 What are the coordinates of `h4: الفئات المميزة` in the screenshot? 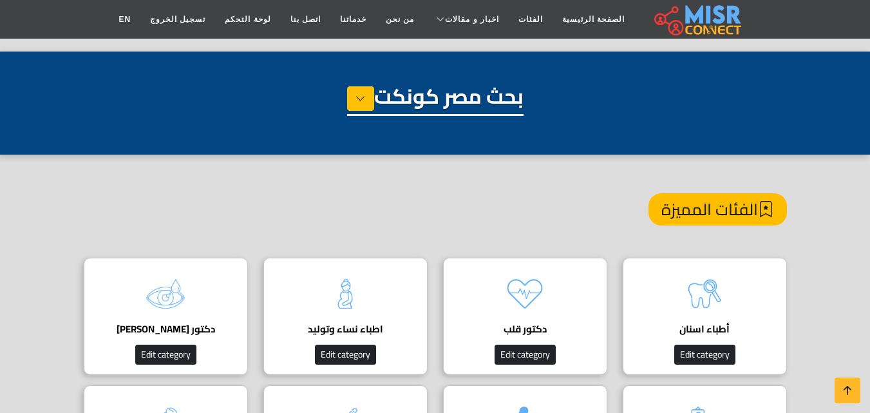 It's located at (717, 209).